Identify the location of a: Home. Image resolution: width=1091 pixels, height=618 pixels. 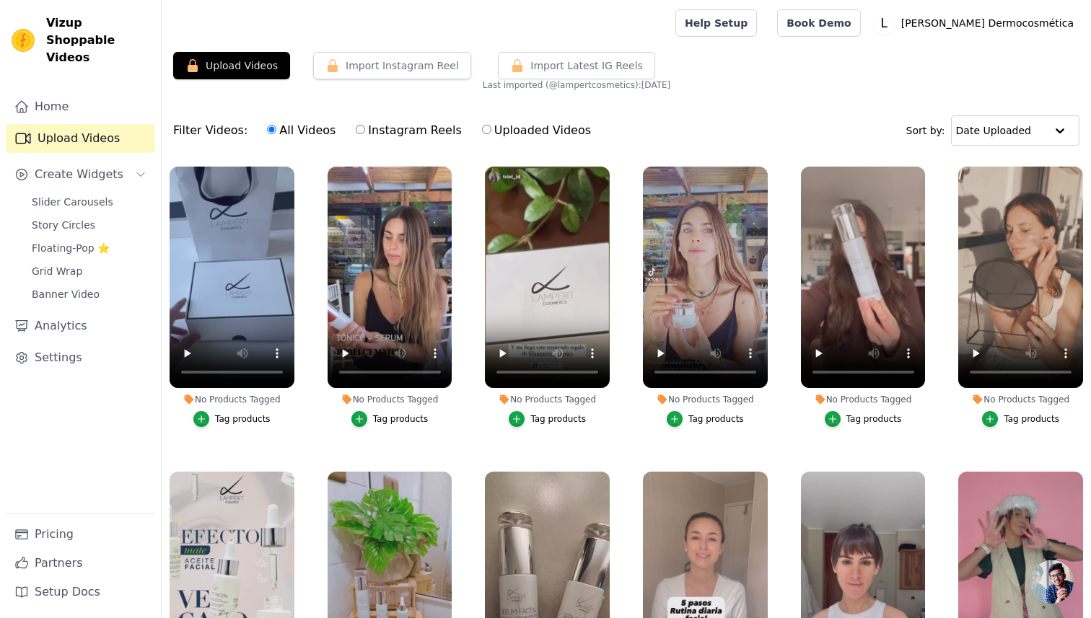
(80, 107).